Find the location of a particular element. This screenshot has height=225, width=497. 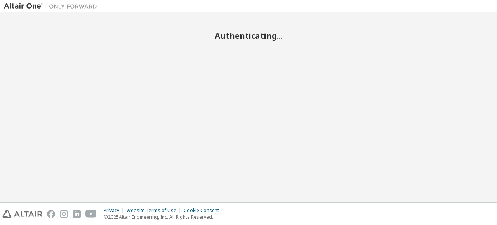

h2: Authenticating... is located at coordinates (248, 36).